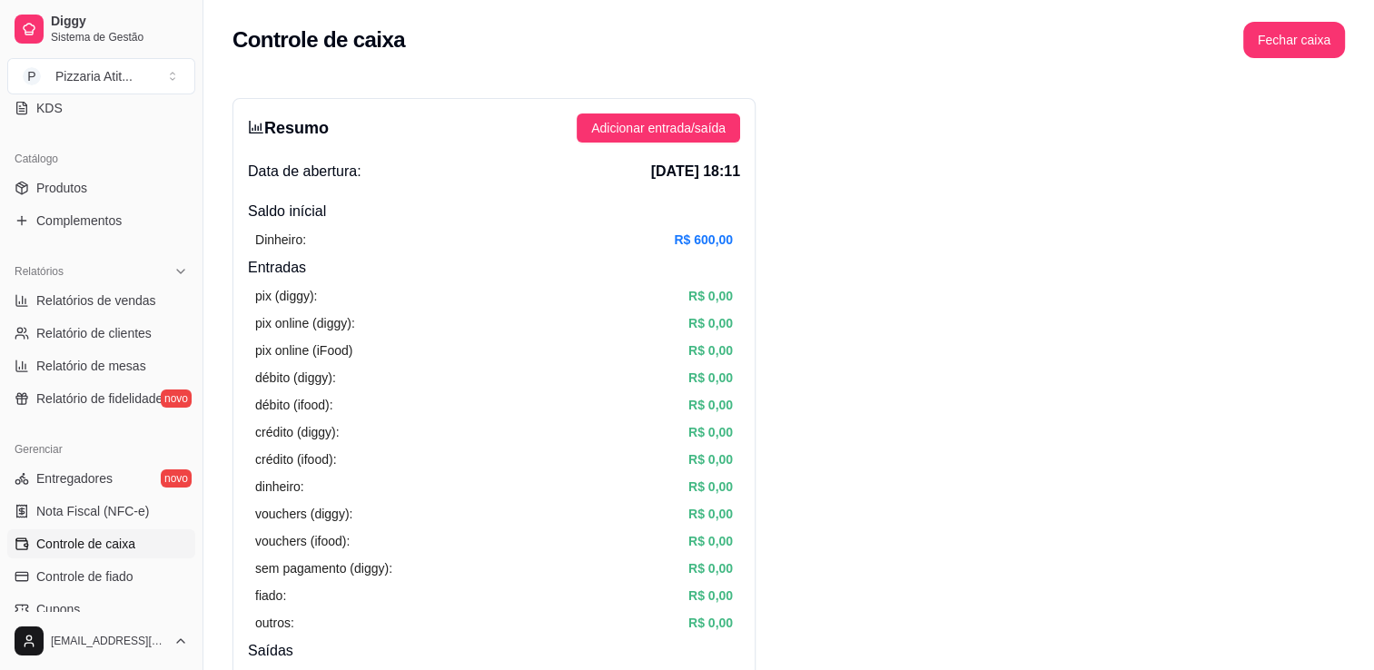 The height and width of the screenshot is (670, 1374). I want to click on article: pix (diggy):, so click(286, 296).